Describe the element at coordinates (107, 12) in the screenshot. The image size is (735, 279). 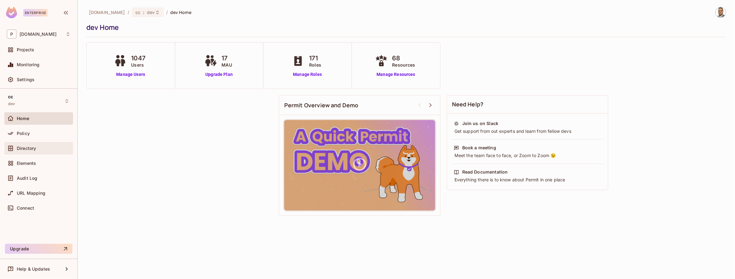
I see `span: the active workspace` at that location.